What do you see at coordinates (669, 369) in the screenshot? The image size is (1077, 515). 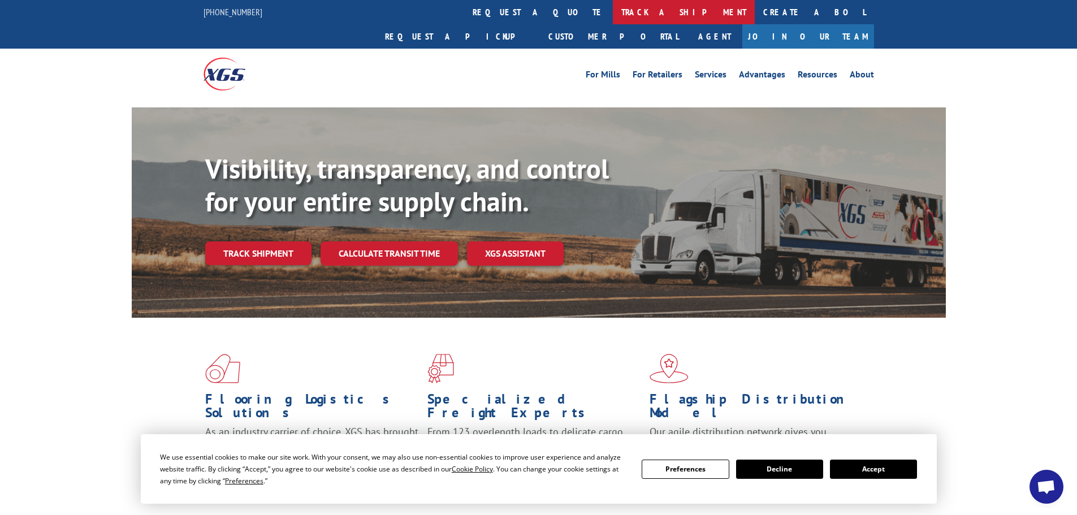 I see `img: xgs-icon-flagship-distribution-model-red` at bounding box center [669, 369].